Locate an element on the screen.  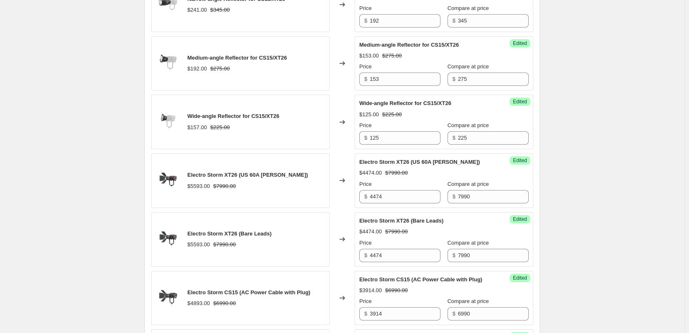
div: $4893.00 is located at coordinates (199, 303).